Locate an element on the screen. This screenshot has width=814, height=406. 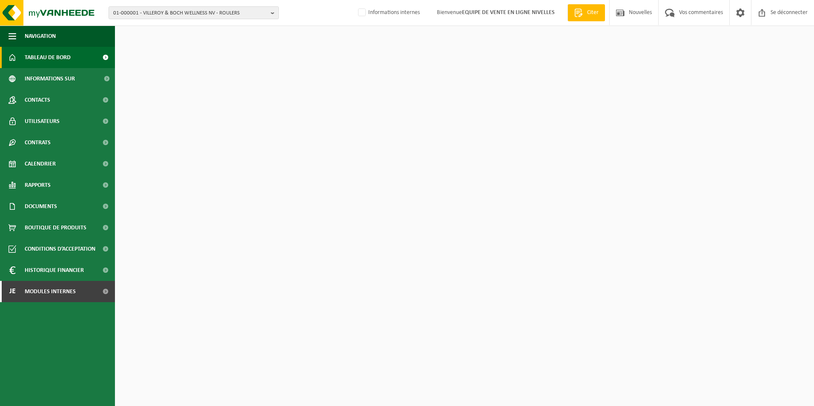
span: Modules internes is located at coordinates (50, 291).